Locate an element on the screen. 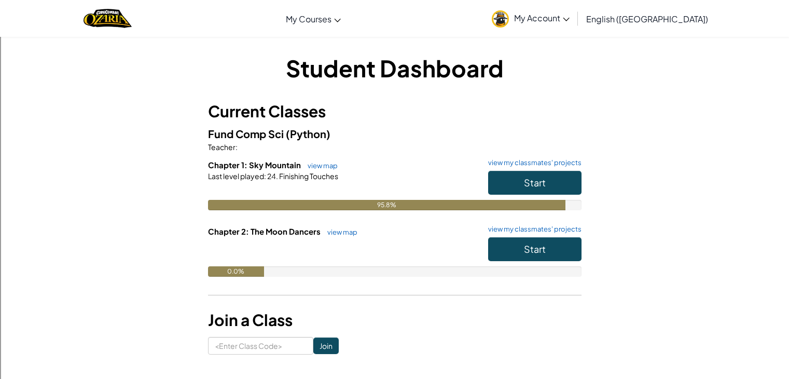 The width and height of the screenshot is (789, 379). a: My Courses is located at coordinates (314, 19).